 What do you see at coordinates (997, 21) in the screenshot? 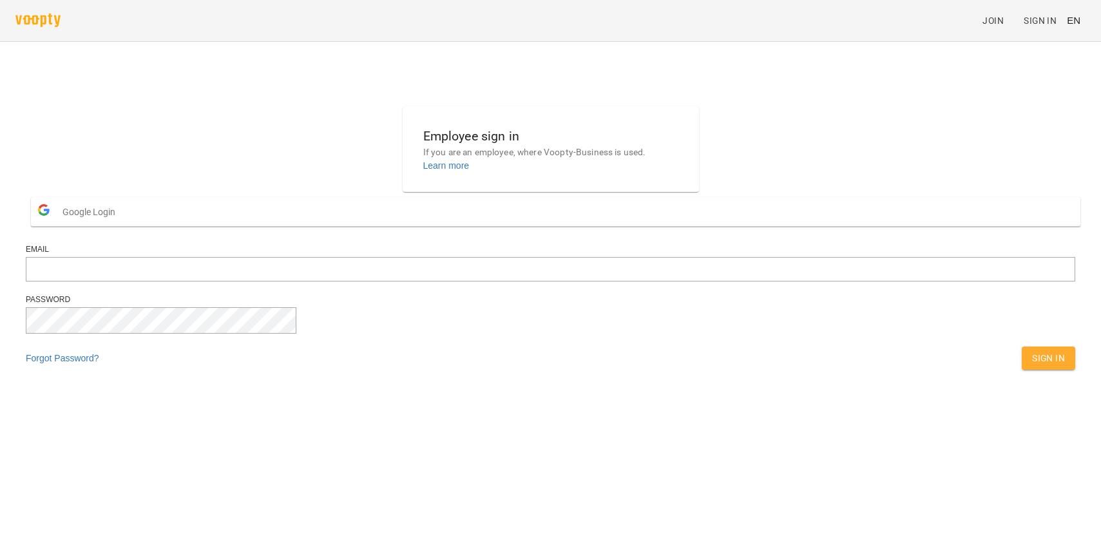
I see `a: Join` at bounding box center [997, 21].